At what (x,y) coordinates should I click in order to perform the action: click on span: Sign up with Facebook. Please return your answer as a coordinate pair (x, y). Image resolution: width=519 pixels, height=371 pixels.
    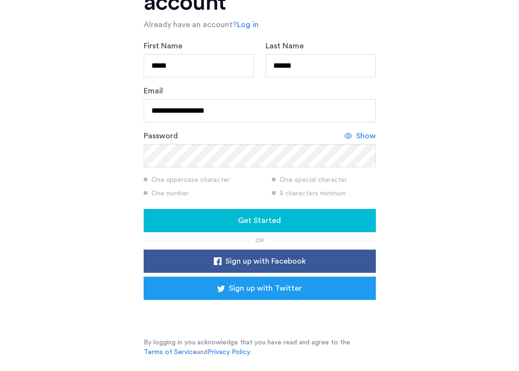
    Looking at the image, I should click on (266, 261).